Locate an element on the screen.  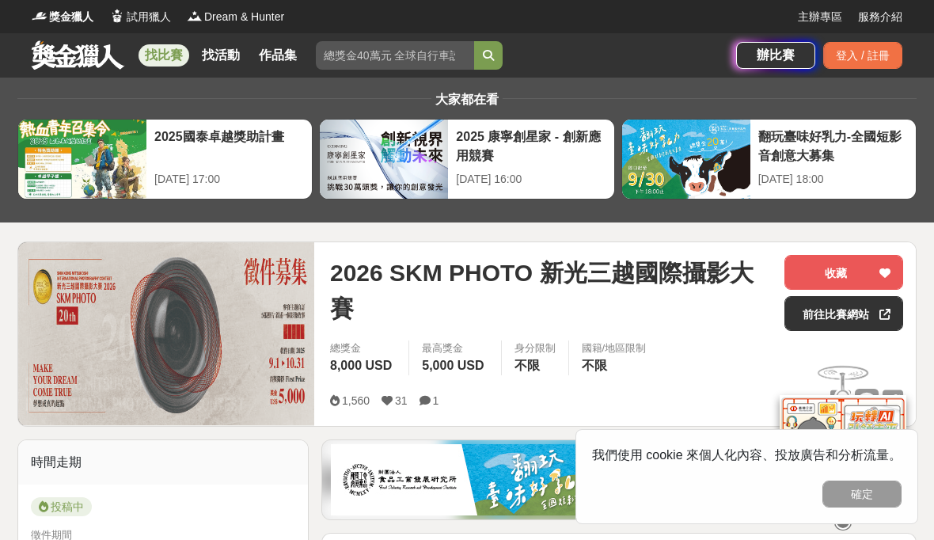
span: 大家都在看 is located at coordinates (467, 99).